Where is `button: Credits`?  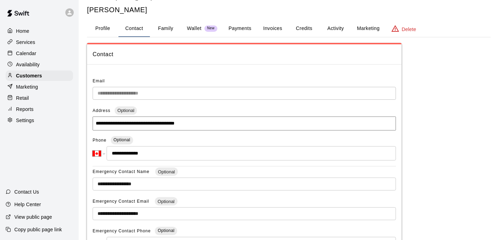 button: Credits is located at coordinates (304, 29).